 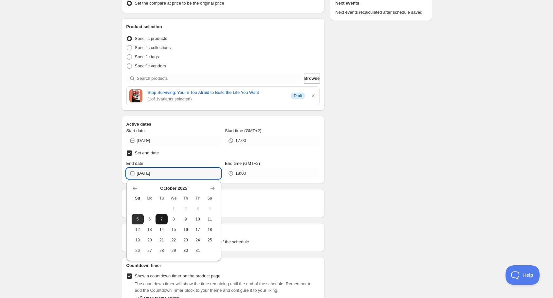 What do you see at coordinates (198, 251) in the screenshot?
I see `button: Friday October 31 2025` at bounding box center [198, 251].